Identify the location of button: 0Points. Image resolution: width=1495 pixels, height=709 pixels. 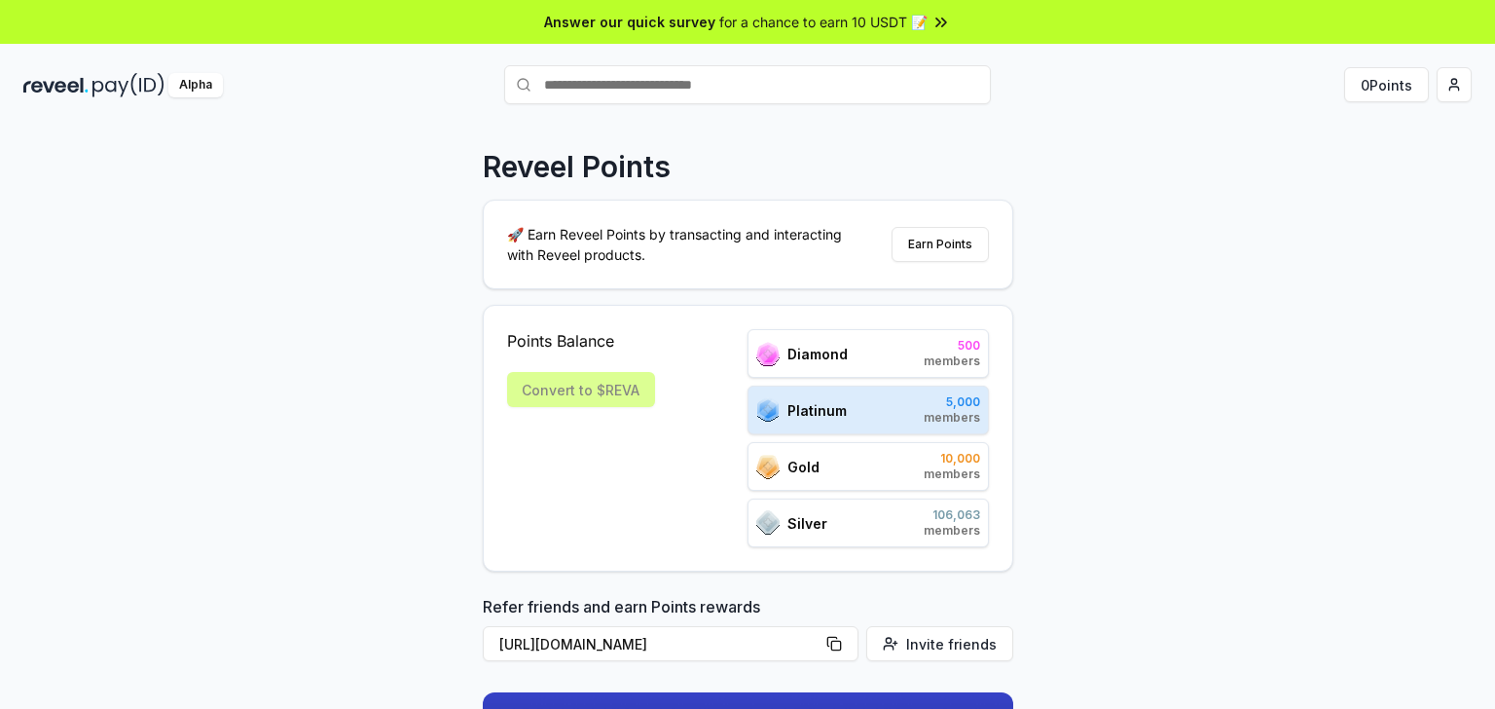
(1386, 85).